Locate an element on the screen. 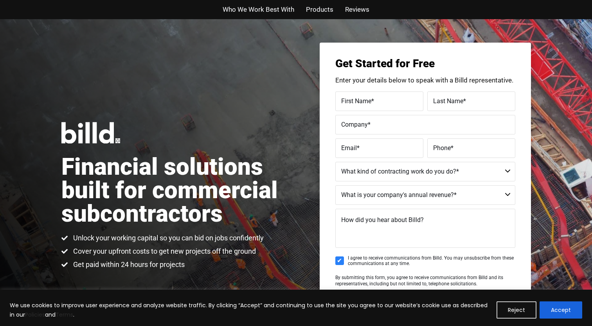 The height and width of the screenshot is (326, 592). span: Cover your upfront costs to get new projects off the ground is located at coordinates (163, 251).